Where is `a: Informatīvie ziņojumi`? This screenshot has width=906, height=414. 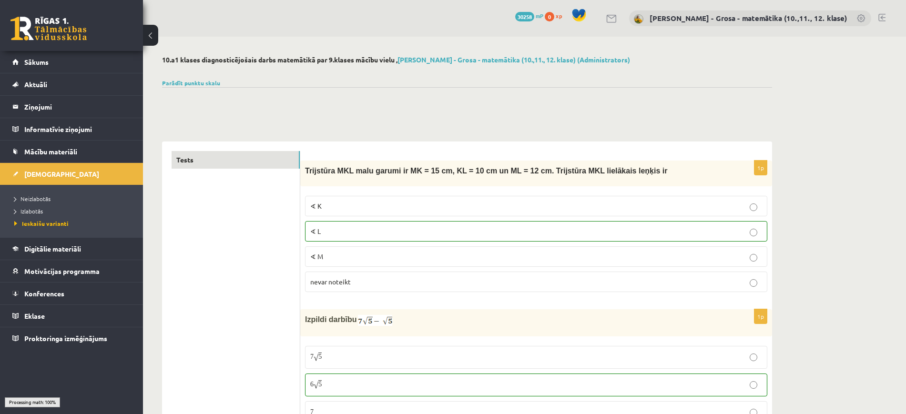
a: Informatīvie ziņojumi is located at coordinates (72, 129).